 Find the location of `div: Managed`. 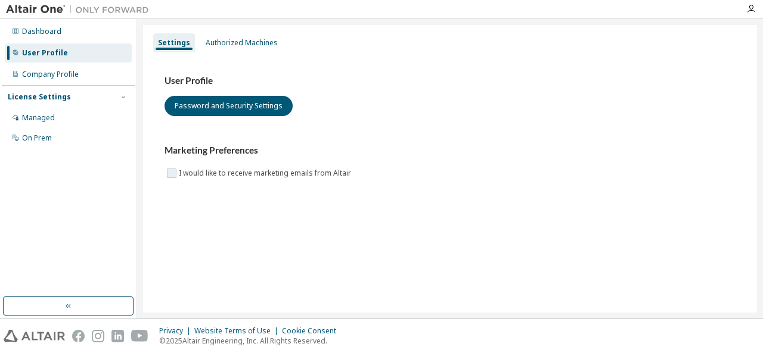

div: Managed is located at coordinates (38, 118).